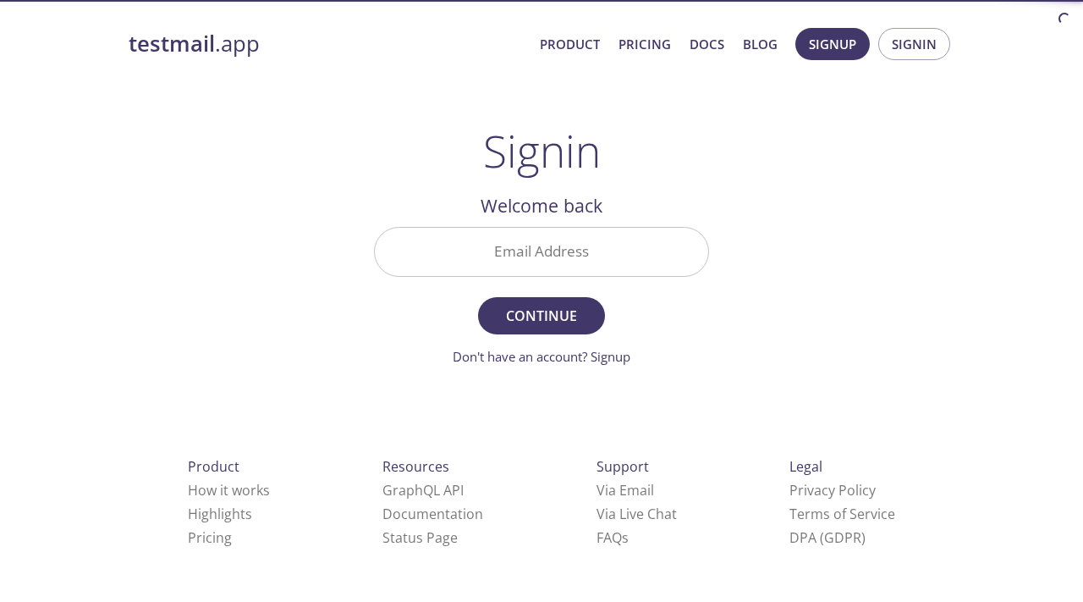 The width and height of the screenshot is (1083, 602). Describe the element at coordinates (420, 537) in the screenshot. I see `a: Status Page` at that location.